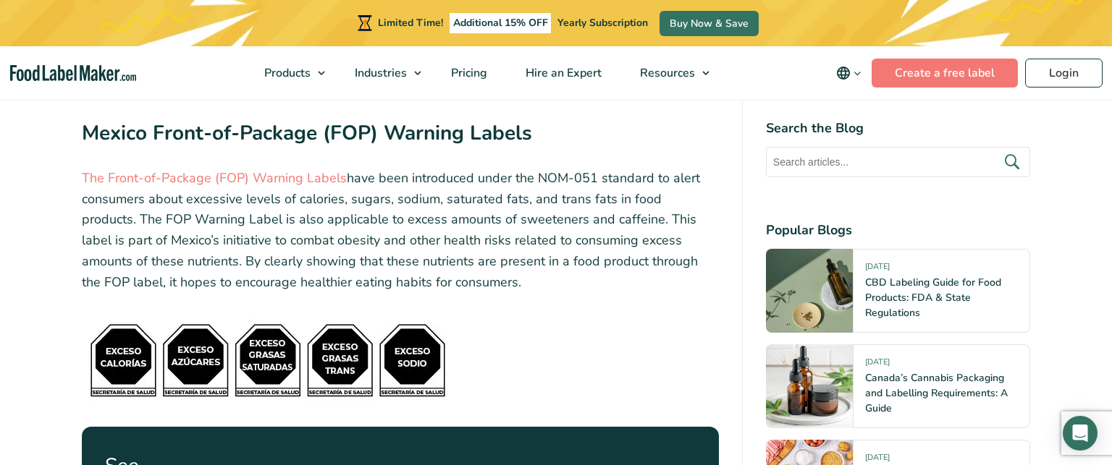 The width and height of the screenshot is (1112, 465). Describe the element at coordinates (898, 230) in the screenshot. I see `h4: Popular Blogs` at that location.